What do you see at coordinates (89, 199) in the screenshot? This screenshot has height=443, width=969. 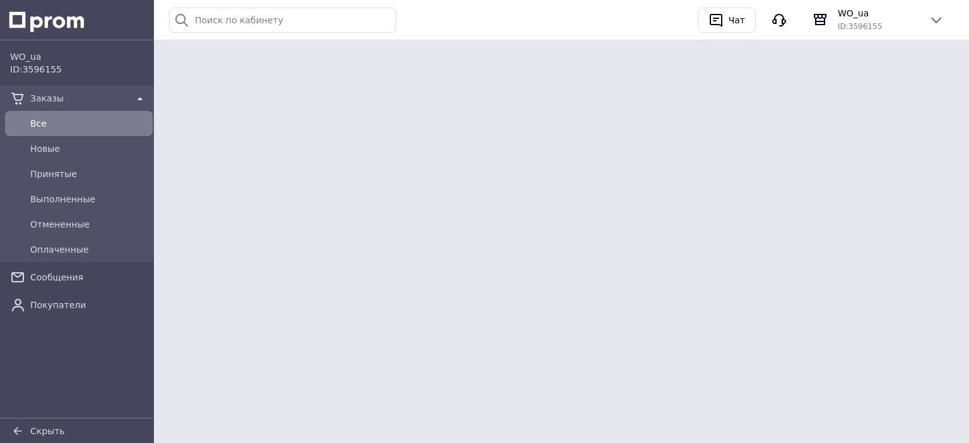 I see `span: Выполненные` at bounding box center [89, 199].